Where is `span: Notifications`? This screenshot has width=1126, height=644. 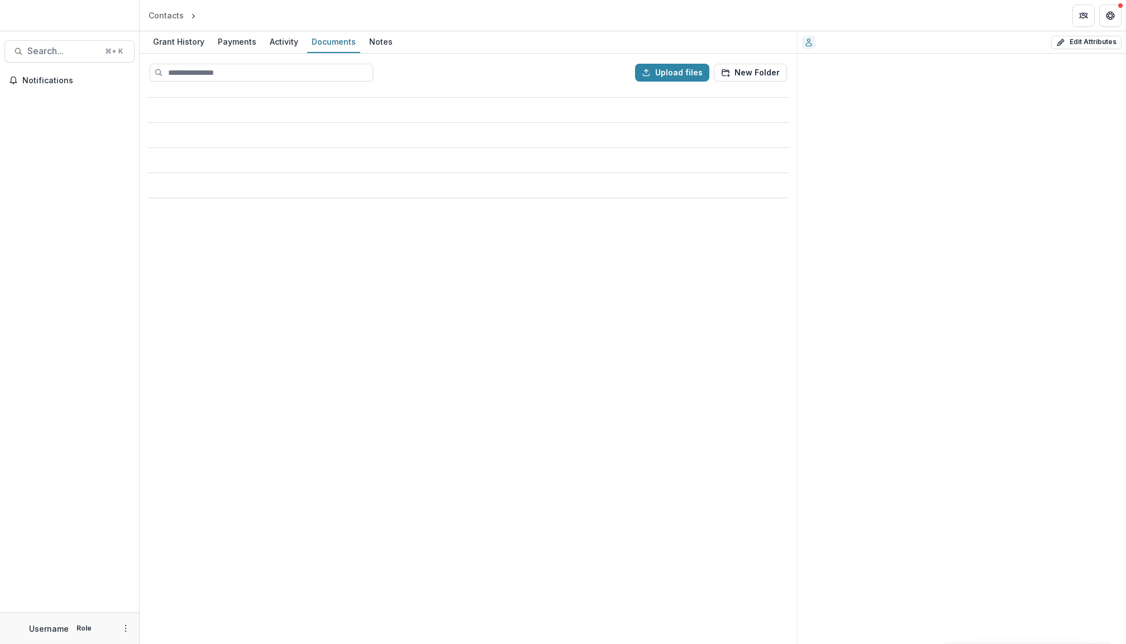
span: Notifications is located at coordinates (76, 80).